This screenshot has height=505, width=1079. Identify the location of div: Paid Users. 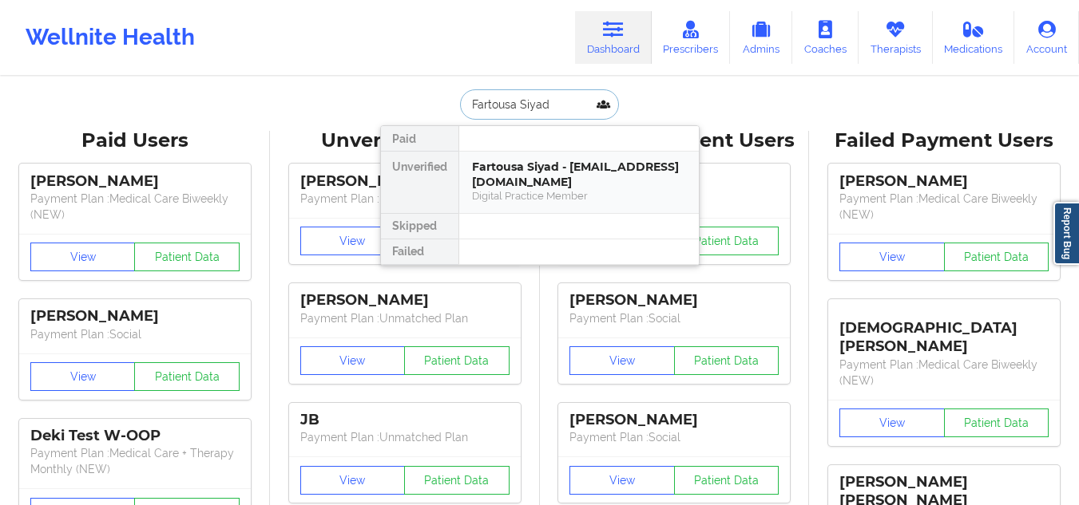
(135, 141).